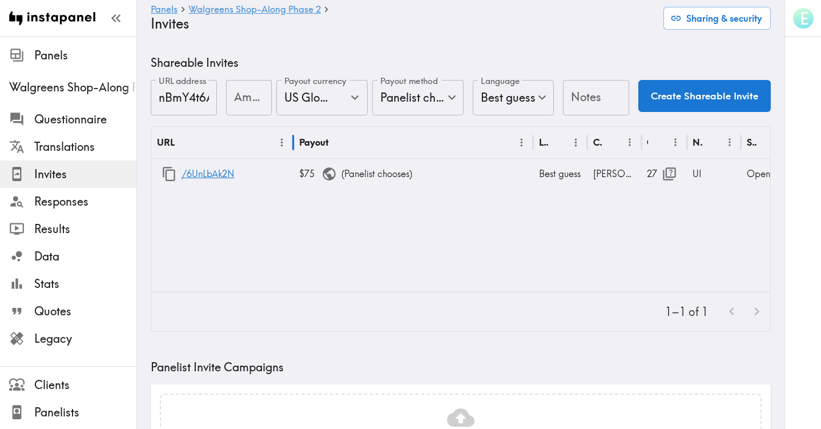  What do you see at coordinates (164, 10) in the screenshot?
I see `a: Panels` at bounding box center [164, 10].